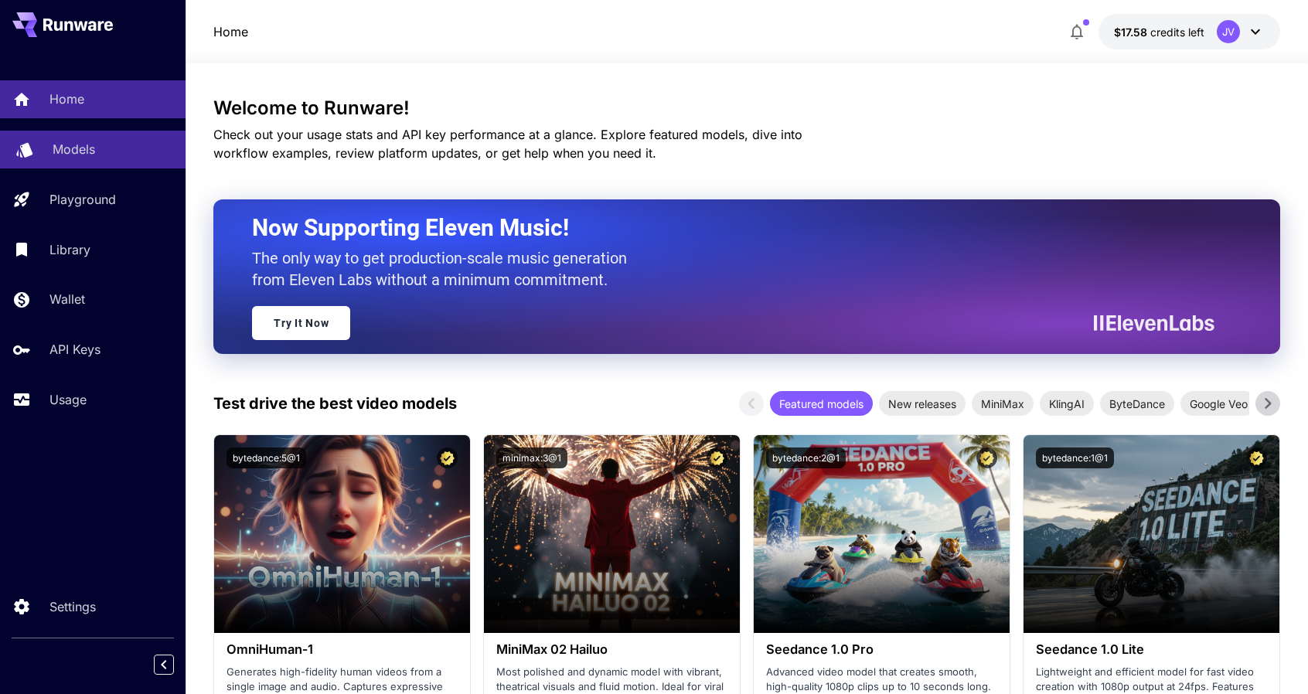  What do you see at coordinates (1218, 404) in the screenshot?
I see `span: Google Veo` at bounding box center [1218, 404].